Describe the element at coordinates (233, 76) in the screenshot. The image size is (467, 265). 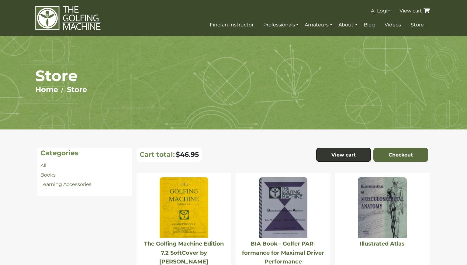
I see `h1: Store` at that location.